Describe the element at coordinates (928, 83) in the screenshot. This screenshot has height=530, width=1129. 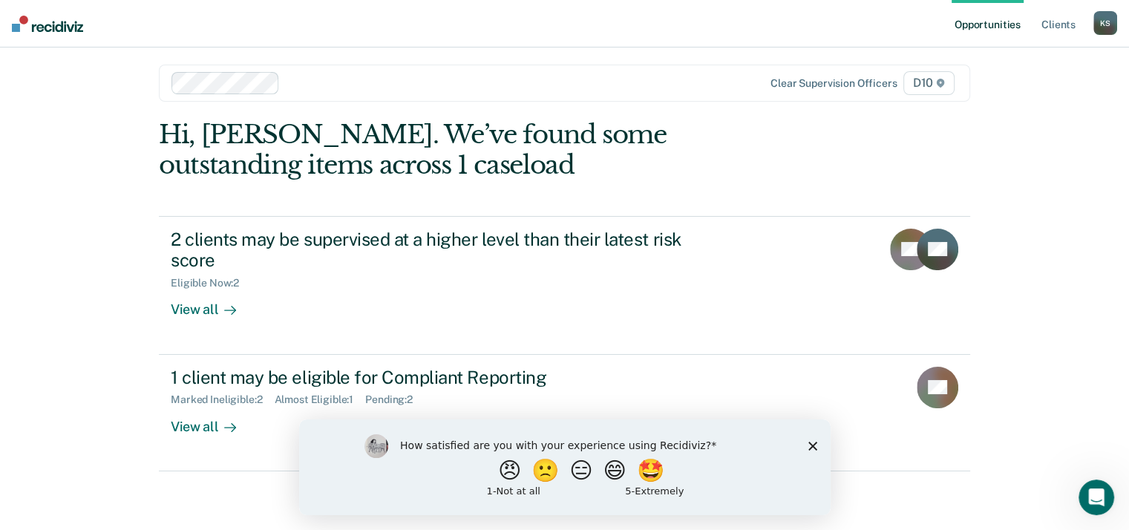
I see `span: D10` at that location.